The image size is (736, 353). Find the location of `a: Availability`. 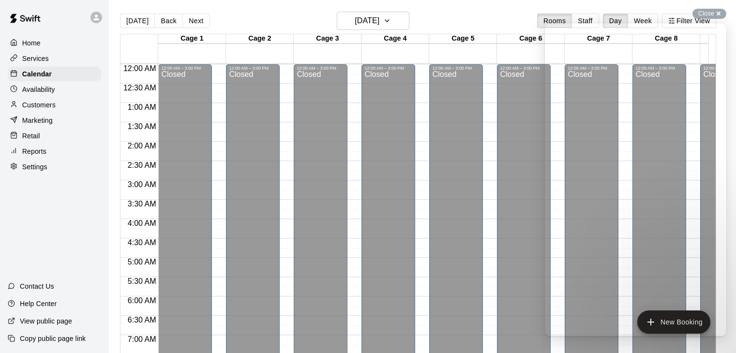

a: Availability is located at coordinates (54, 89).